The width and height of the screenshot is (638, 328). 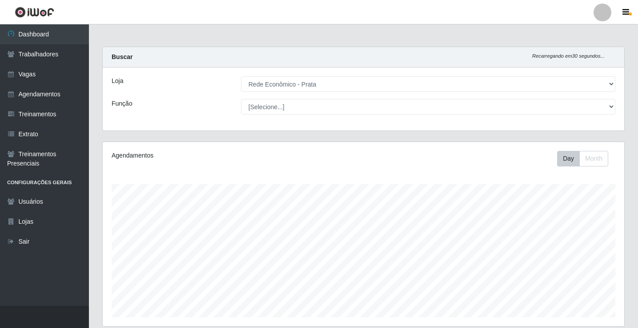 What do you see at coordinates (593, 159) in the screenshot?
I see `button: Month` at bounding box center [593, 159].